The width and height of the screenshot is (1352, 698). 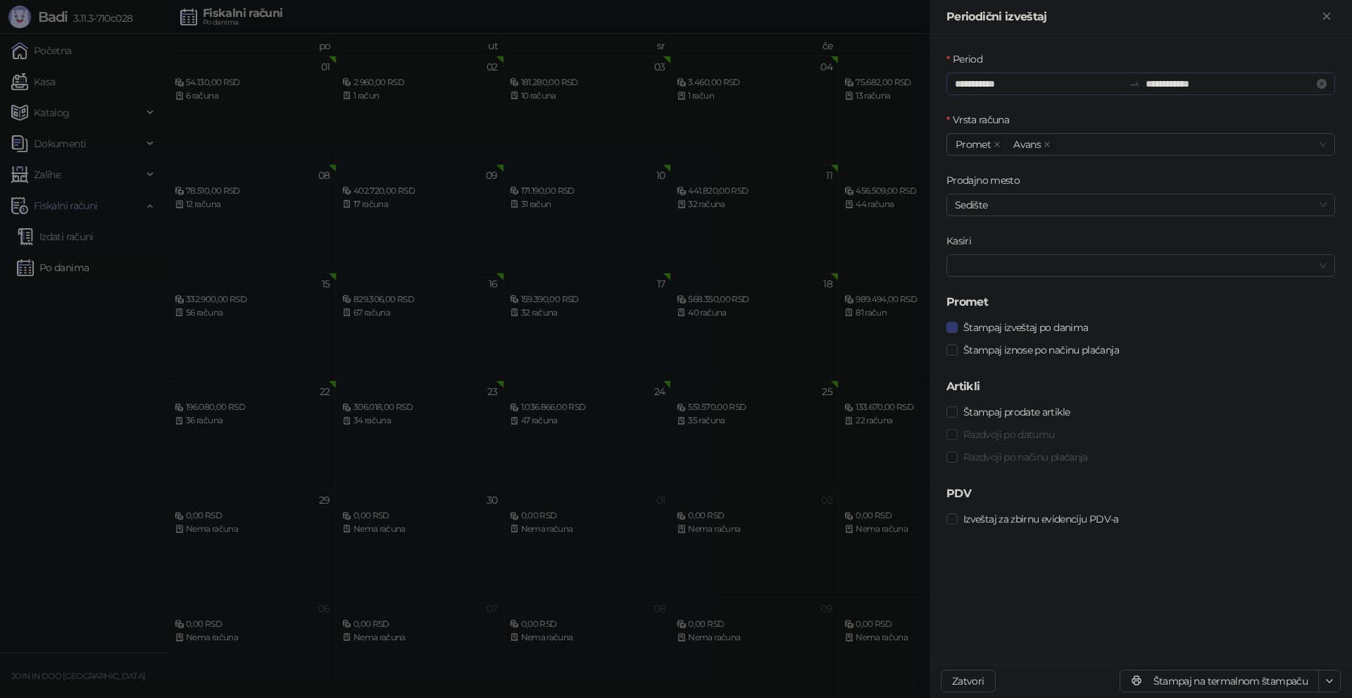 I want to click on label: Kasiri, so click(x=963, y=241).